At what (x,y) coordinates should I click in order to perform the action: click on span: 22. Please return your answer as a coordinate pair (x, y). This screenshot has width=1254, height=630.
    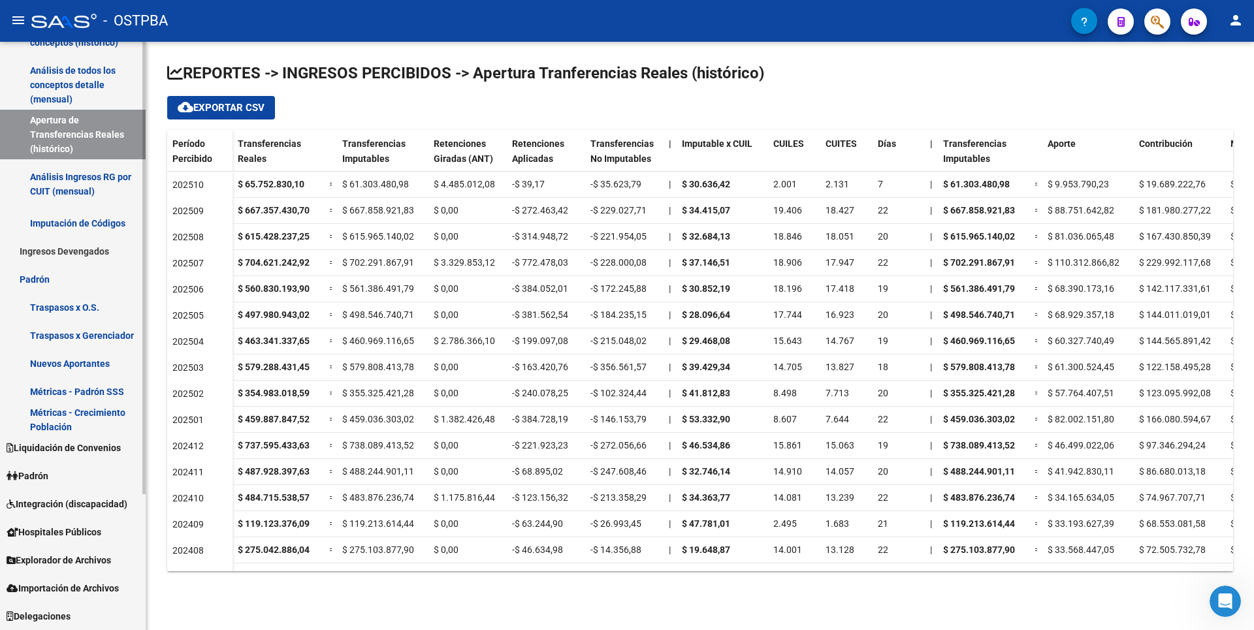
    Looking at the image, I should click on (883, 263).